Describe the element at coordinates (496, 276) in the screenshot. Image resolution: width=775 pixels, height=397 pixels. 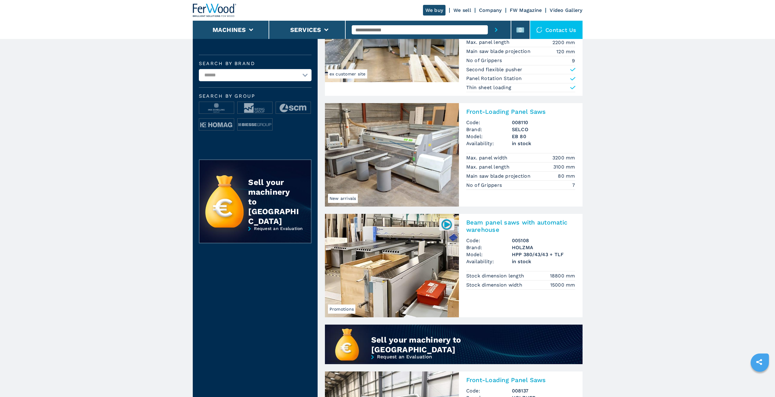
I see `p: Stock dimension length` at that location.